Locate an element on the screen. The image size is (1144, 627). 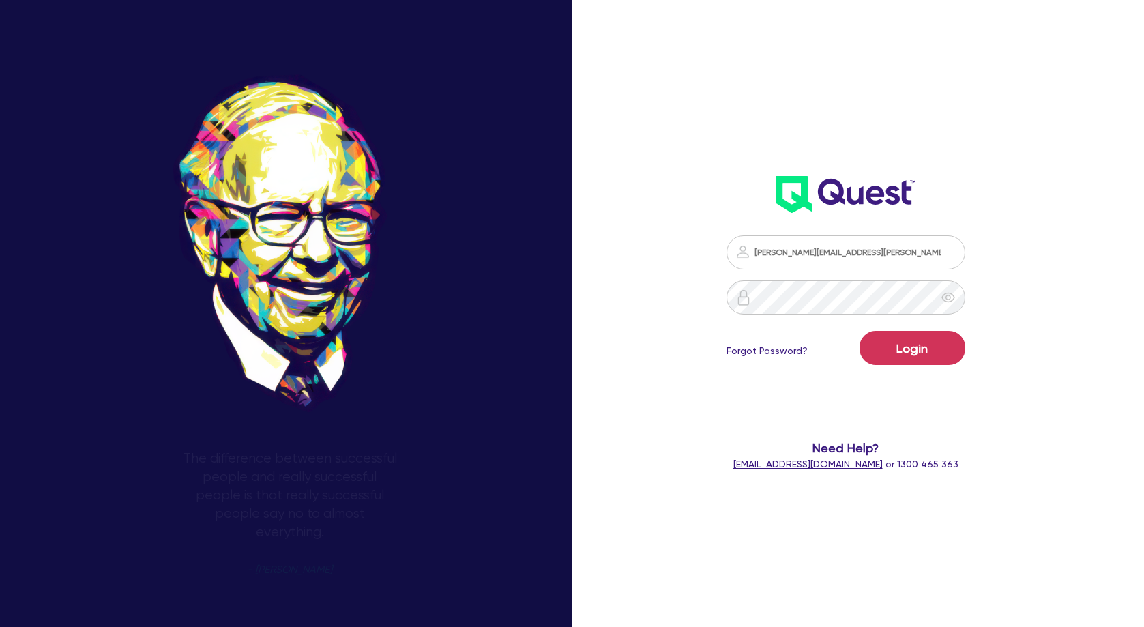
button: Login is located at coordinates (912, 348).